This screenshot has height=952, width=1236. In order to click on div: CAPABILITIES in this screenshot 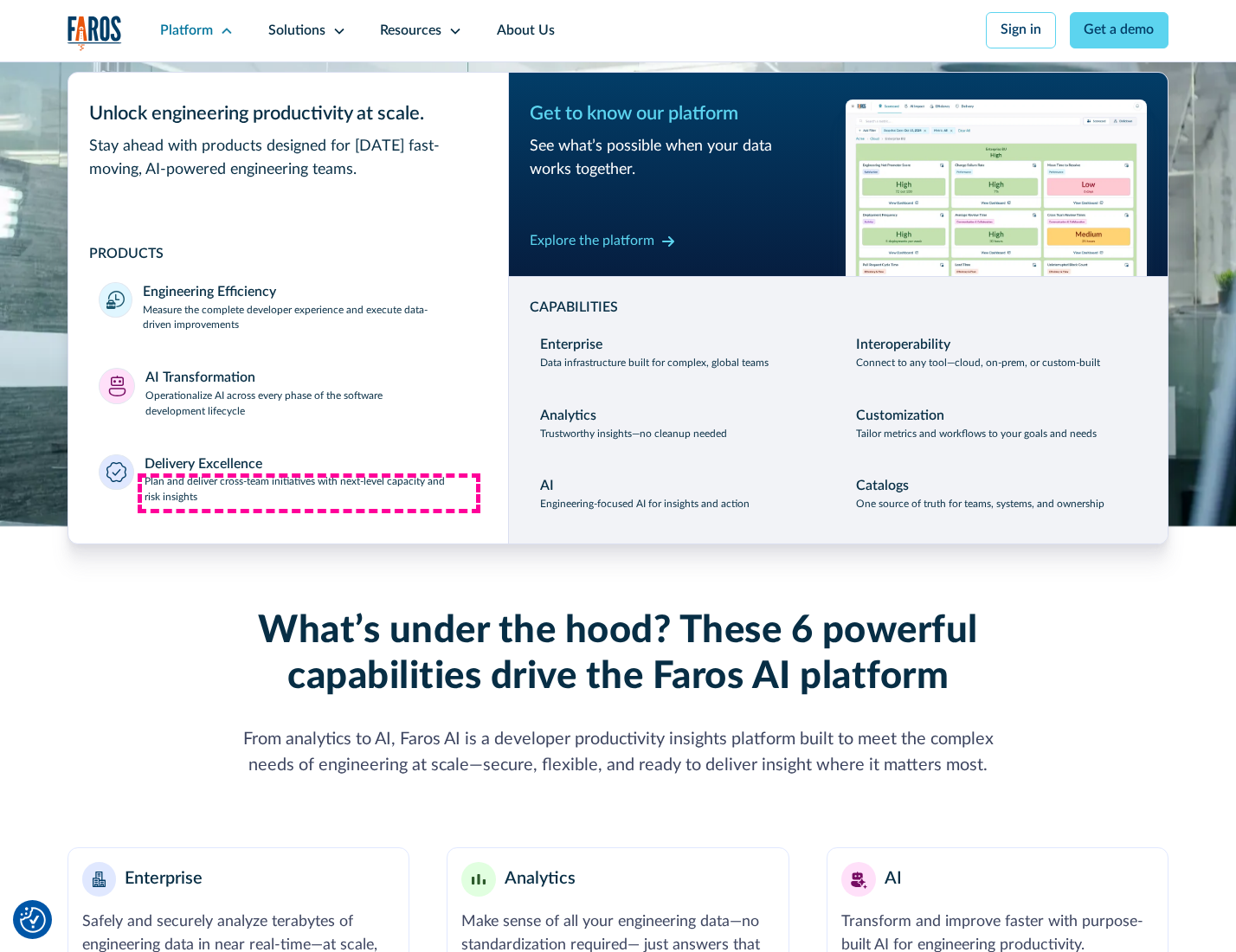, I will do `click(838, 308)`.